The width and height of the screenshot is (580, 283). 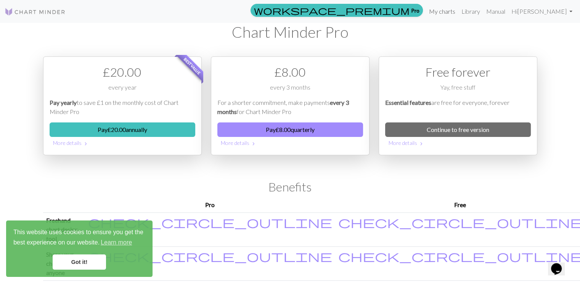 I want to click on button: Pay£20.00annually, so click(x=122, y=130).